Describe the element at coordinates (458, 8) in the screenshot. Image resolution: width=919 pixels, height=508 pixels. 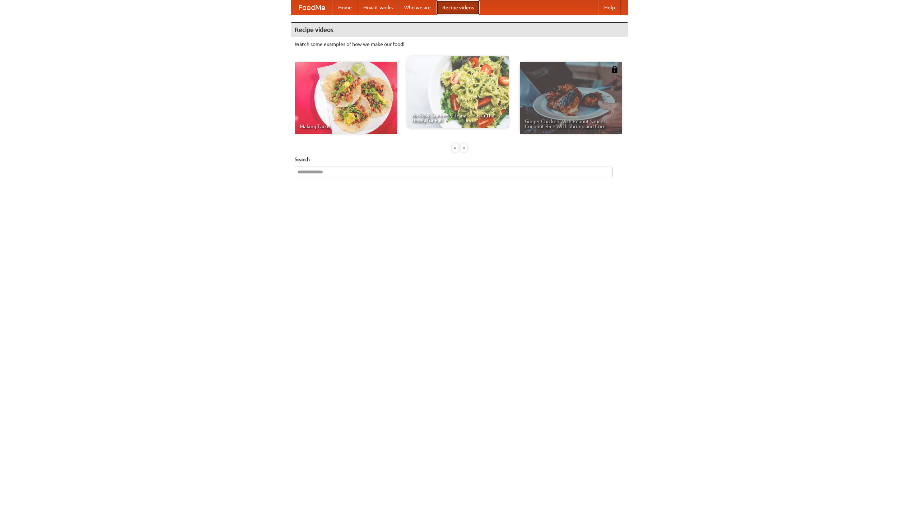
I see `a: Recipe videos` at that location.